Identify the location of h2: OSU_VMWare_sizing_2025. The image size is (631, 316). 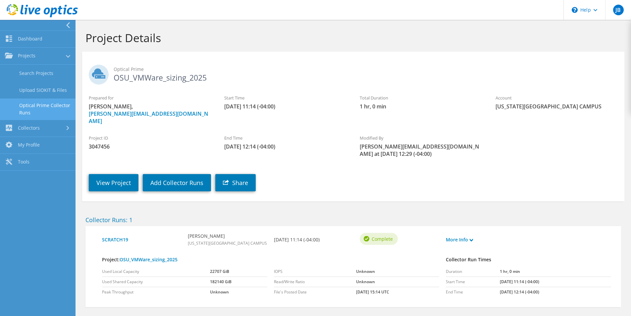
(353, 73).